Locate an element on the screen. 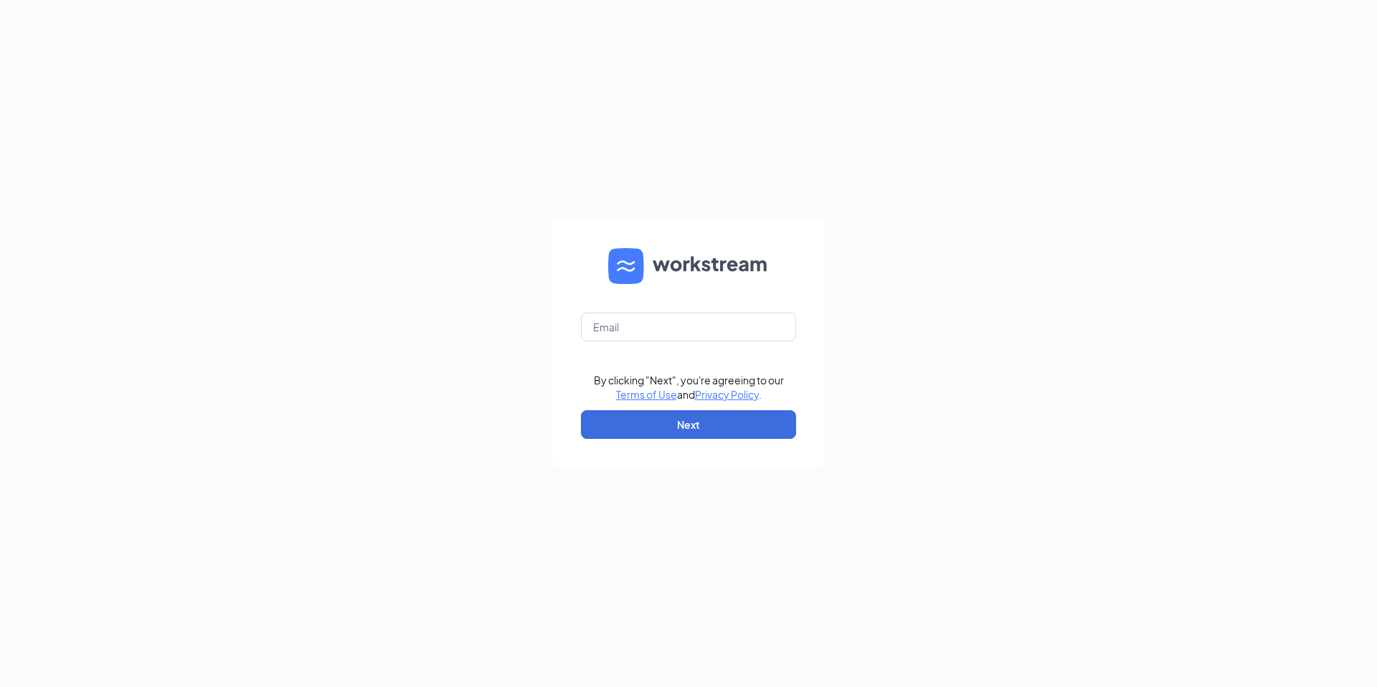 The image size is (1377, 687). img: WS logo and Workstream text is located at coordinates (689, 266).